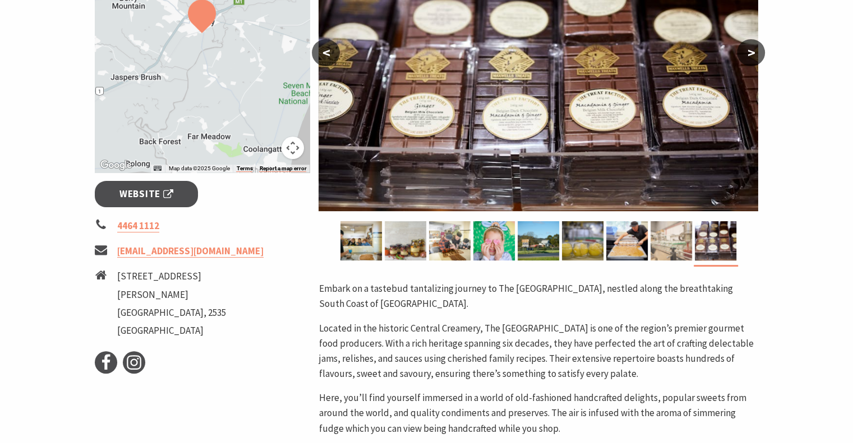 The image size is (853, 443). Describe the element at coordinates (138, 226) in the screenshot. I see `a: 4464 1112` at that location.